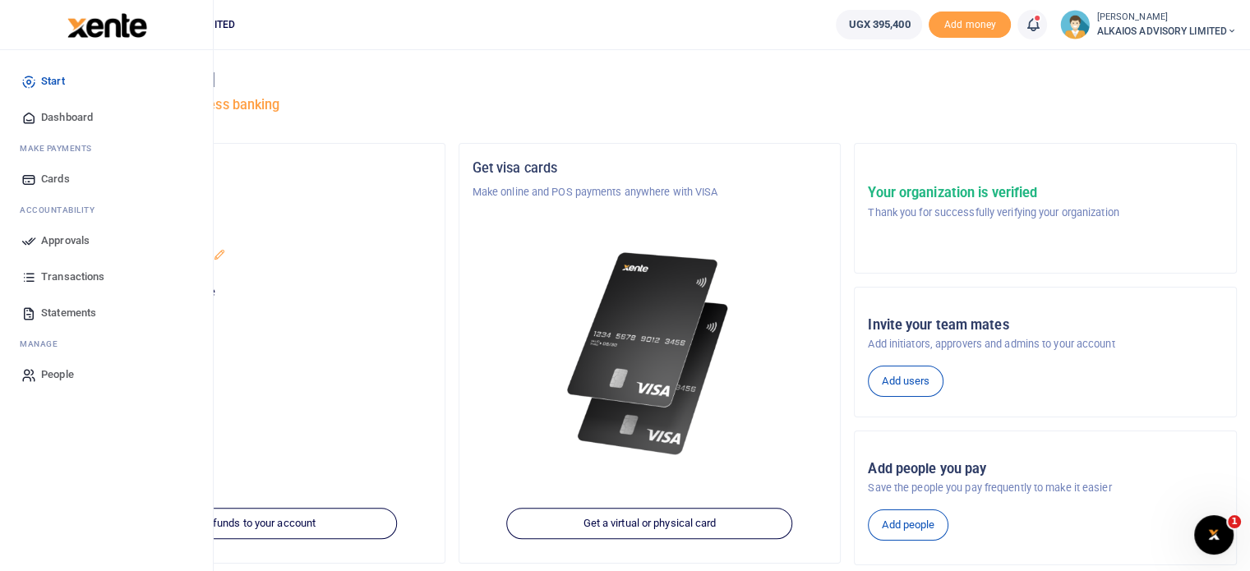 This screenshot has height=571, width=1250. I want to click on img: logo-large, so click(107, 25).